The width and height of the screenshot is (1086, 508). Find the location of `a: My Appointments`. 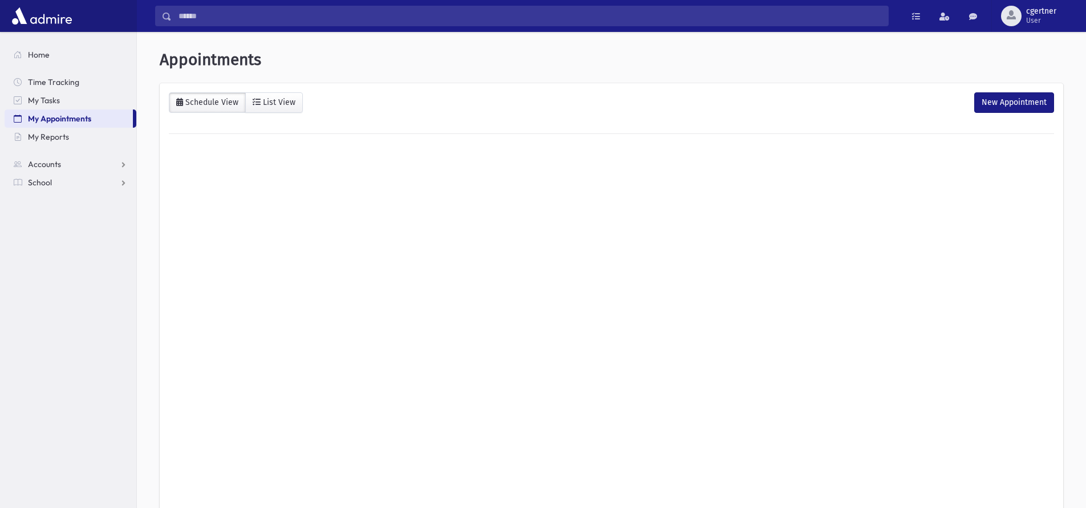

a: My Appointments is located at coordinates (68, 119).